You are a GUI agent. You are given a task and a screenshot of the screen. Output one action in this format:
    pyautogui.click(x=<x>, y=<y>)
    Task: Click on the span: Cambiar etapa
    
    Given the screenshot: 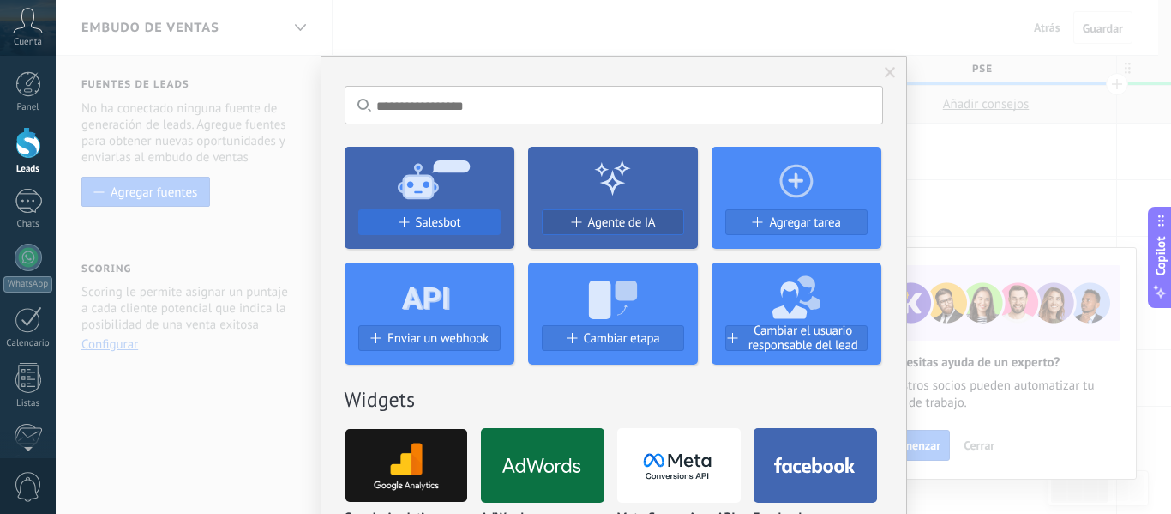 What is the action you would take?
    pyautogui.click(x=622, y=338)
    